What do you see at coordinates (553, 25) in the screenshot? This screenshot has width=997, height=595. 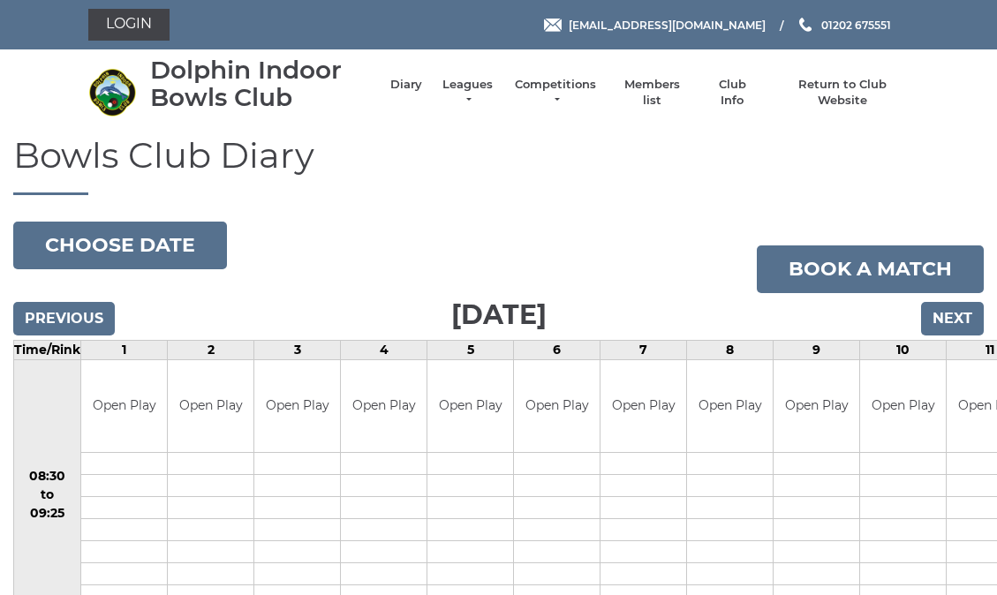 I see `img: Email` at bounding box center [553, 25].